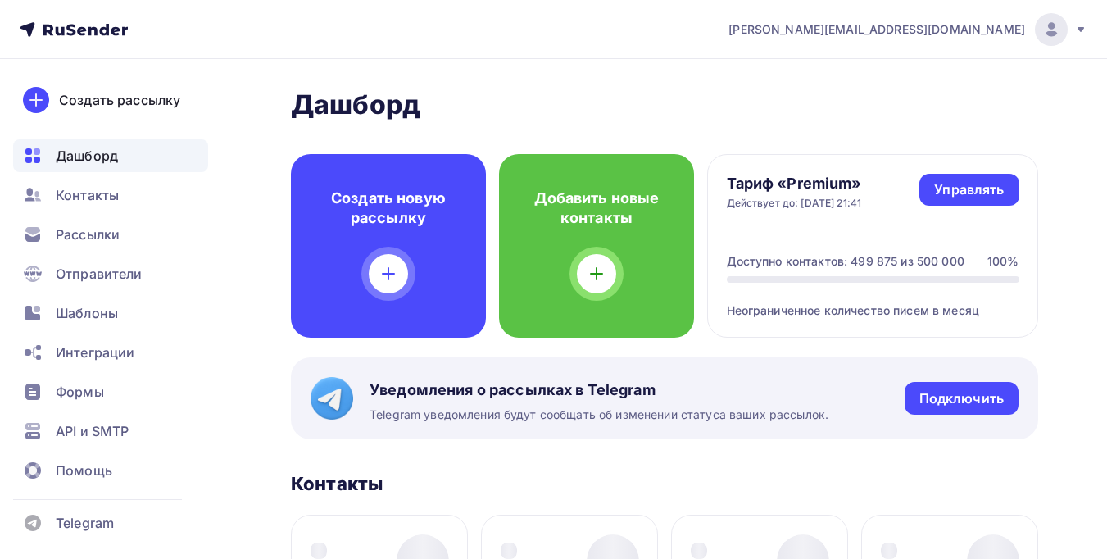  I want to click on h2: Дашборд, so click(664, 105).